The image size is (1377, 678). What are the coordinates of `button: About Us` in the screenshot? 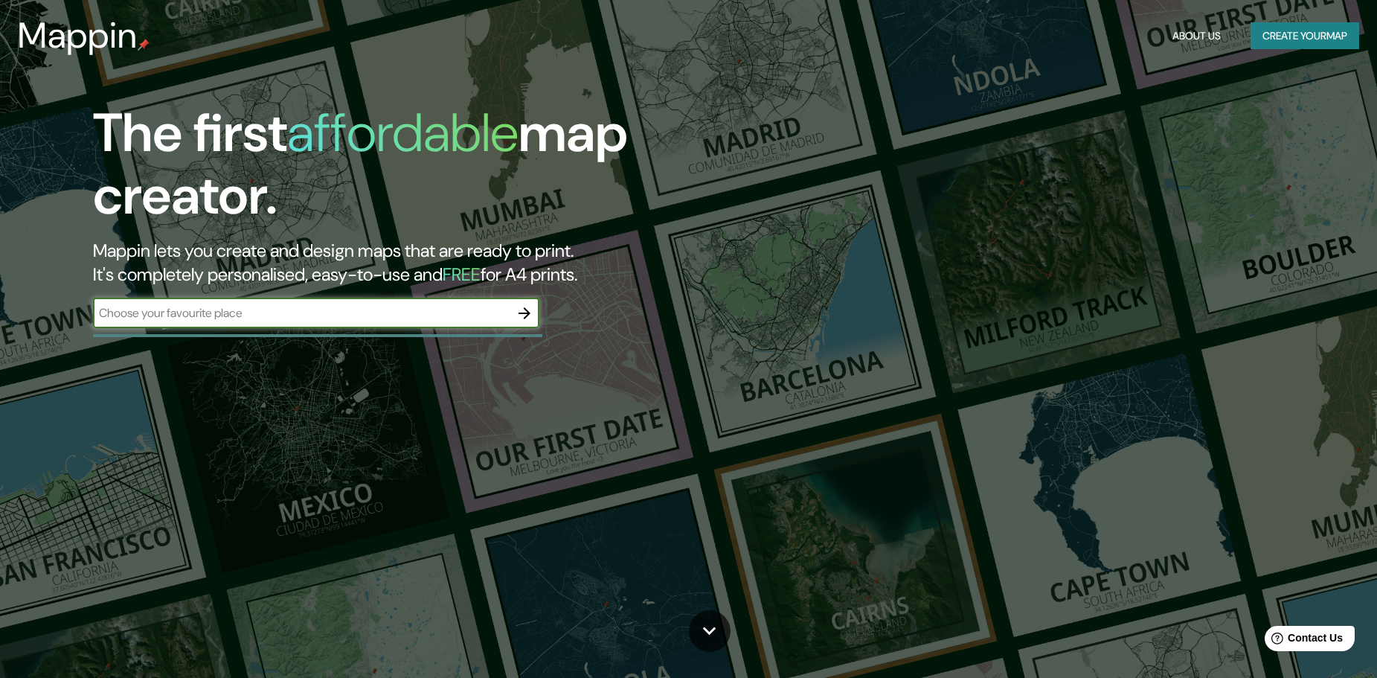 It's located at (1196, 36).